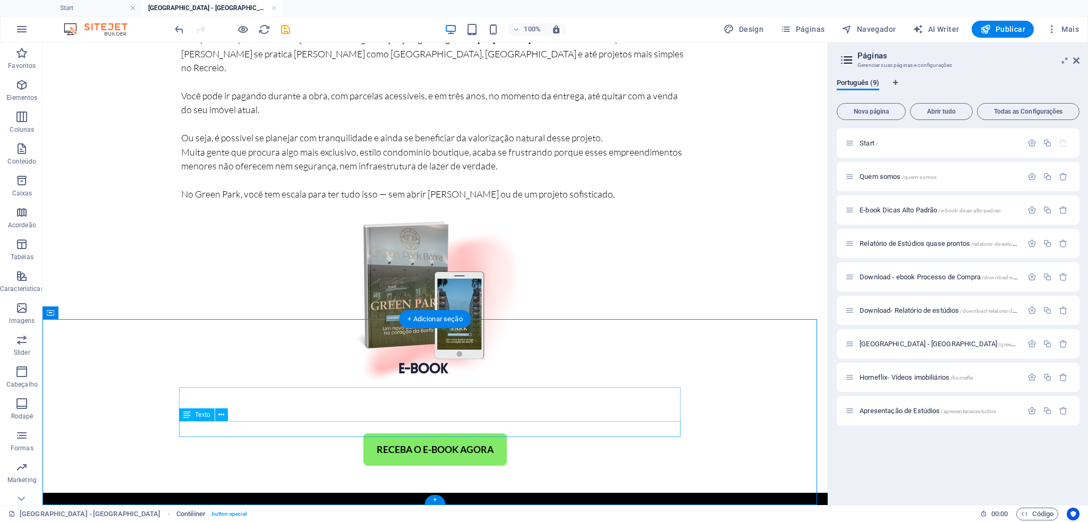 This screenshot has width=1088, height=522. What do you see at coordinates (868, 29) in the screenshot?
I see `button: Navegador` at bounding box center [868, 29].